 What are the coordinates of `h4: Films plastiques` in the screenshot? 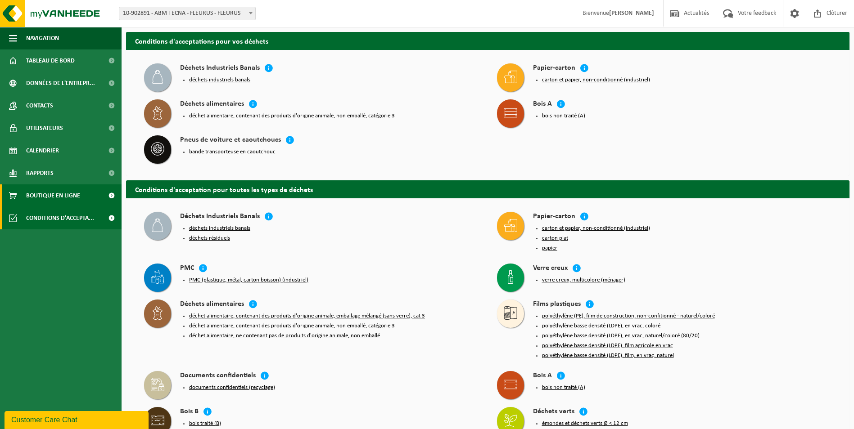 It's located at (557, 305).